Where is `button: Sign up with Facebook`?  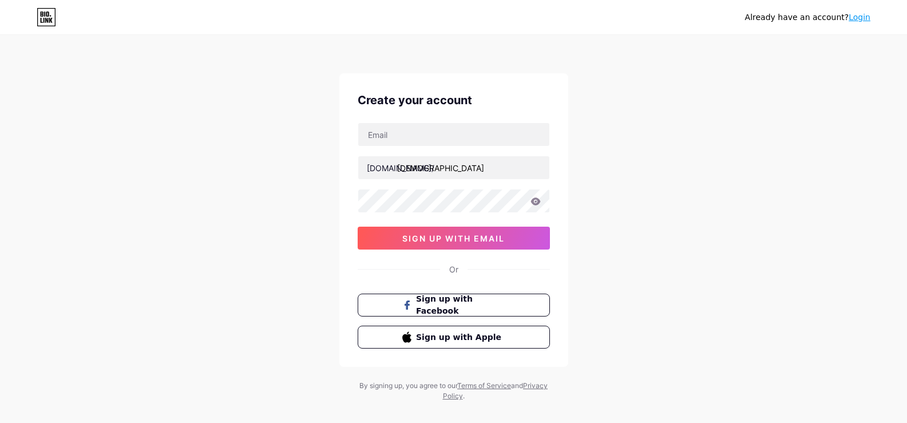 button: Sign up with Facebook is located at coordinates (454, 305).